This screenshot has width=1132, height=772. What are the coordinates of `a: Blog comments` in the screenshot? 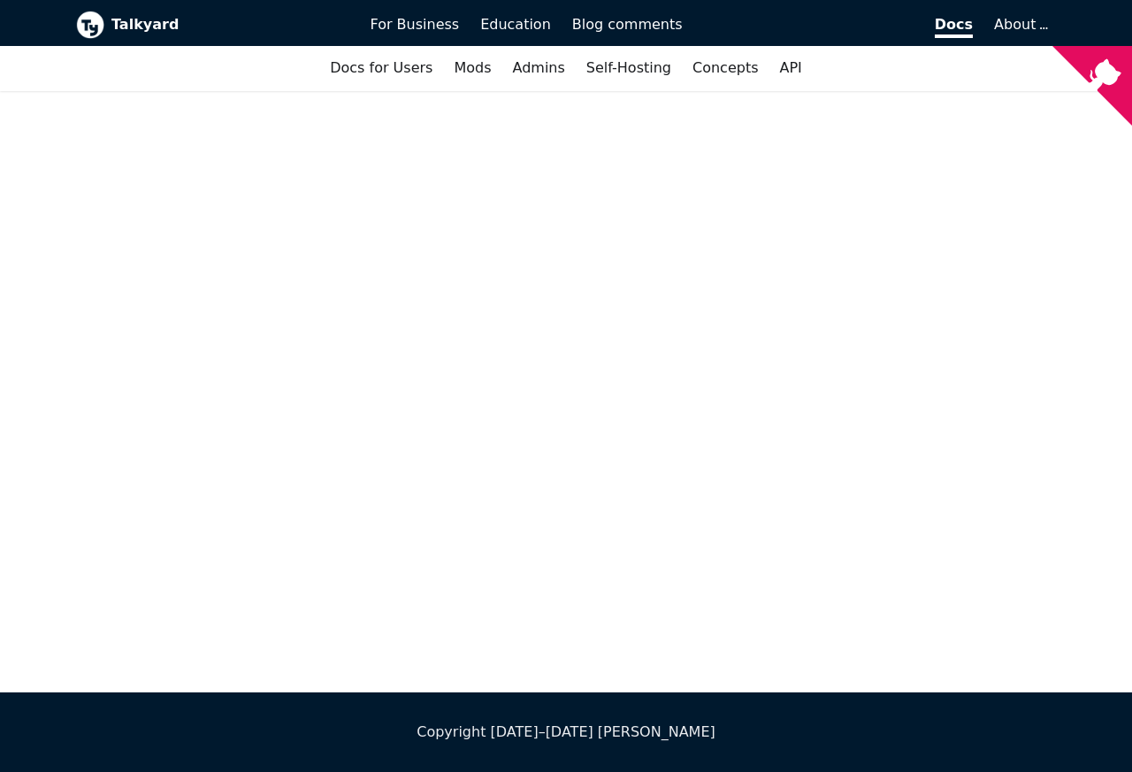 It's located at (627, 25).